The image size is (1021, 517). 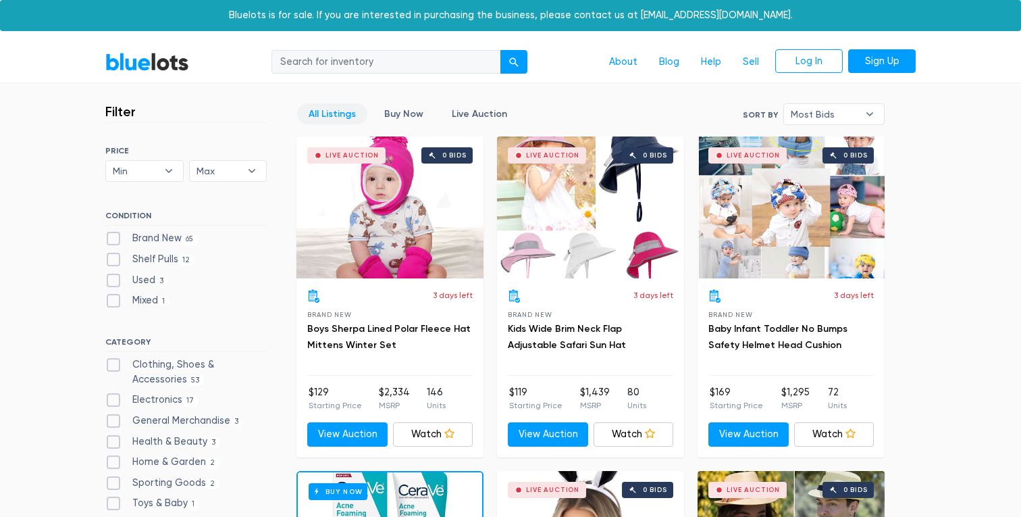 What do you see at coordinates (162, 462) in the screenshot?
I see `label: Home & Garden` at bounding box center [162, 462].